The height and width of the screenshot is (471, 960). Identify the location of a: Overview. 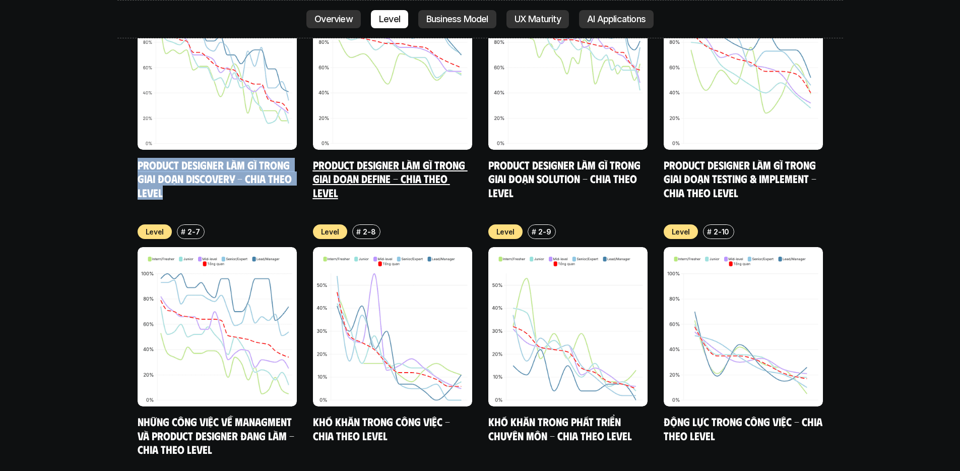
(334, 19).